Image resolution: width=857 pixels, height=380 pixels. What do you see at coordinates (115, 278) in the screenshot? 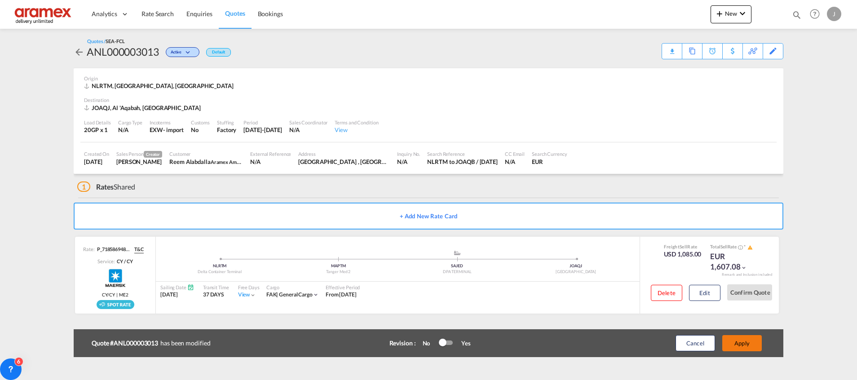
I see `img: Maersk Spot` at bounding box center [115, 278].